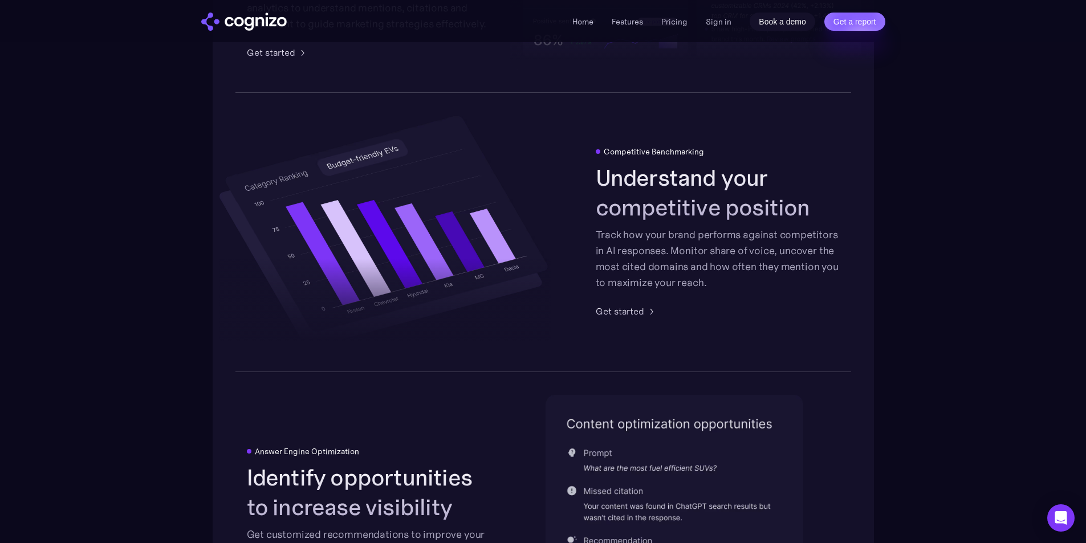 This screenshot has height=543, width=1086. I want to click on div: Track how your brand performs against competitors in AI responses. Monitor share of voice, uncove..., so click(718, 259).